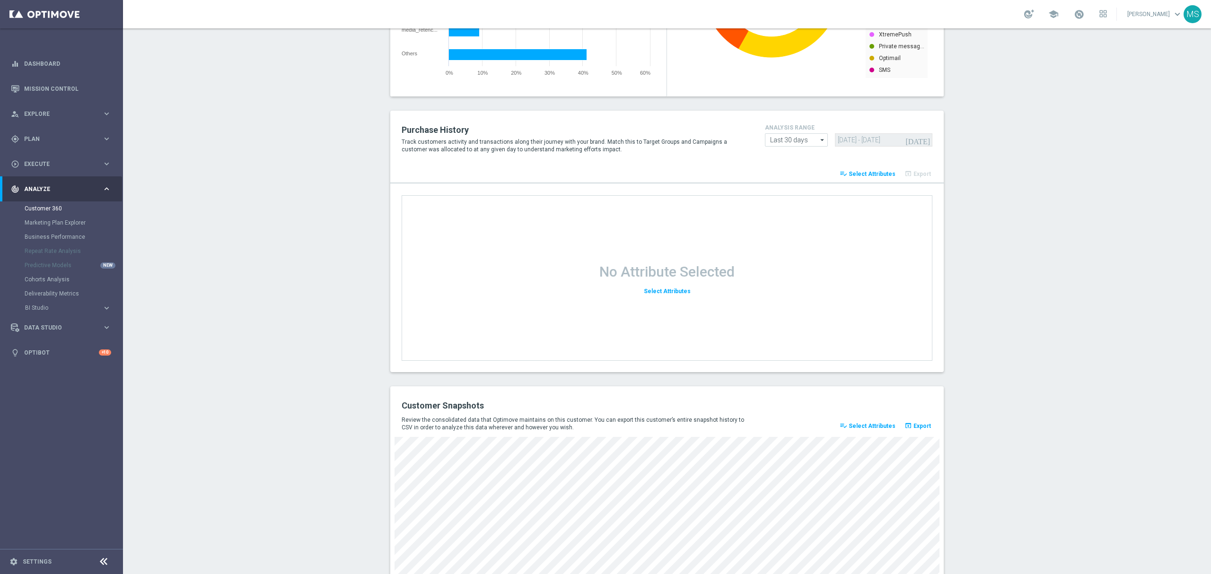  I want to click on text: Optimail, so click(890, 58).